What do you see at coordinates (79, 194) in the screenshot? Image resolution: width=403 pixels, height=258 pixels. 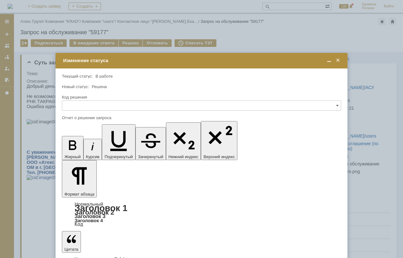 I see `span: Формат абзаца` at bounding box center [79, 194].